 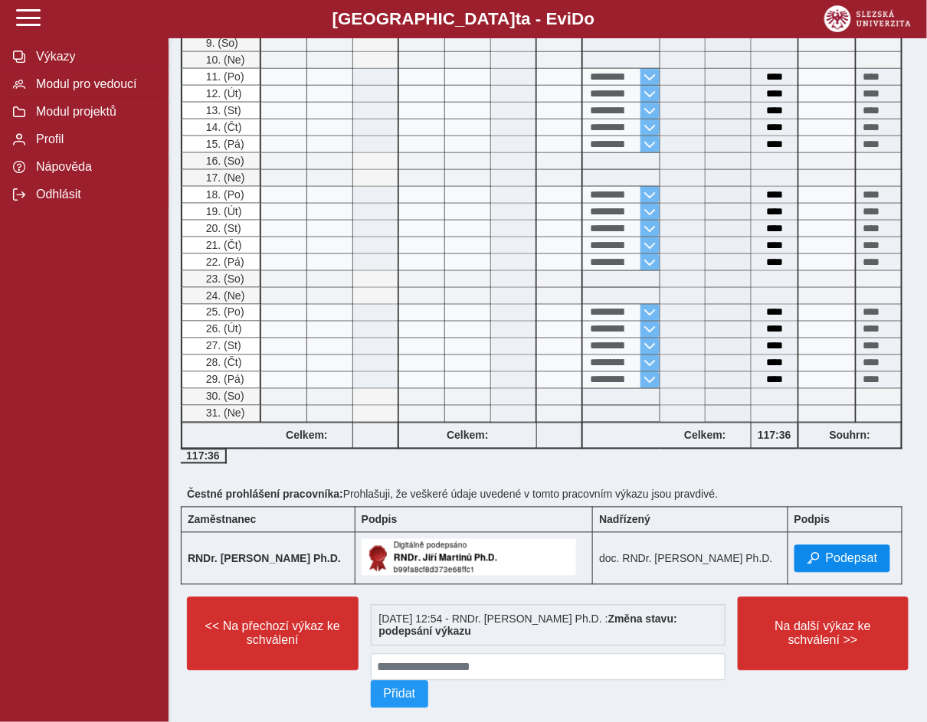 I want to click on span: Modul projektů, so click(x=93, y=112).